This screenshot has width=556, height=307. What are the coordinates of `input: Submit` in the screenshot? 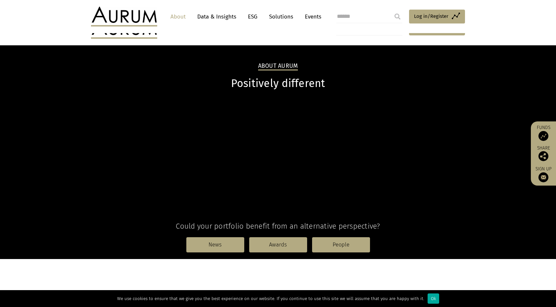 It's located at (397, 17).